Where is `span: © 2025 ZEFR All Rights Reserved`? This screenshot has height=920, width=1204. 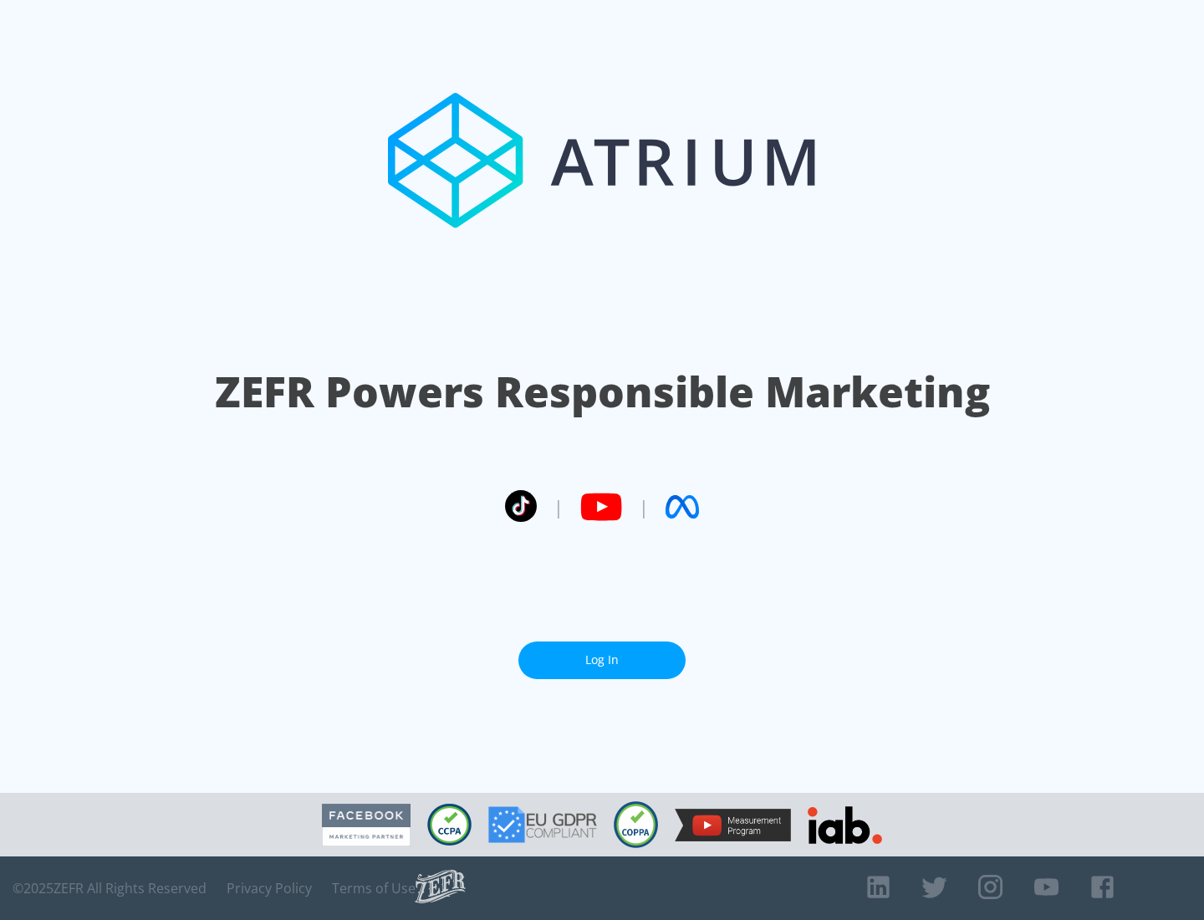
span: © 2025 ZEFR All Rights Reserved is located at coordinates (110, 888).